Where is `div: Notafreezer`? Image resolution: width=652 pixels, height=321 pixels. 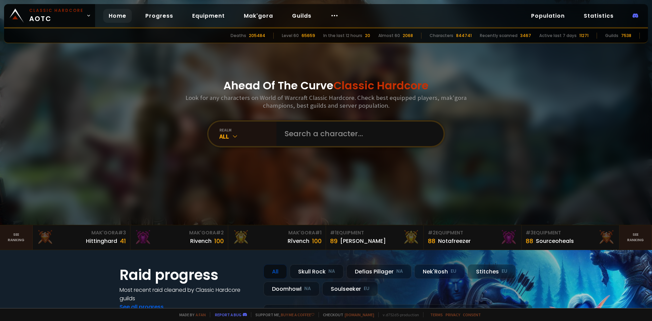 div: Notafreezer is located at coordinates (455, 241).